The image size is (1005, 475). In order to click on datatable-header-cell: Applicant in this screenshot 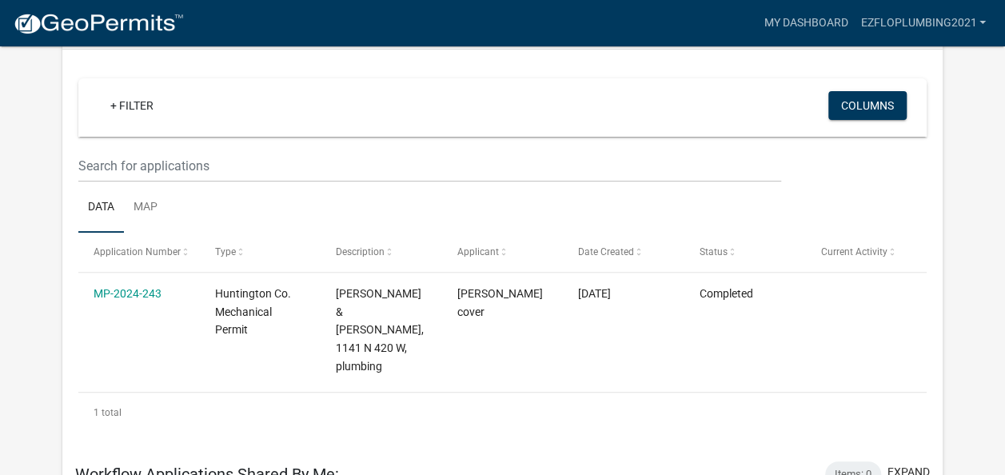, I will do `click(503, 252)`.